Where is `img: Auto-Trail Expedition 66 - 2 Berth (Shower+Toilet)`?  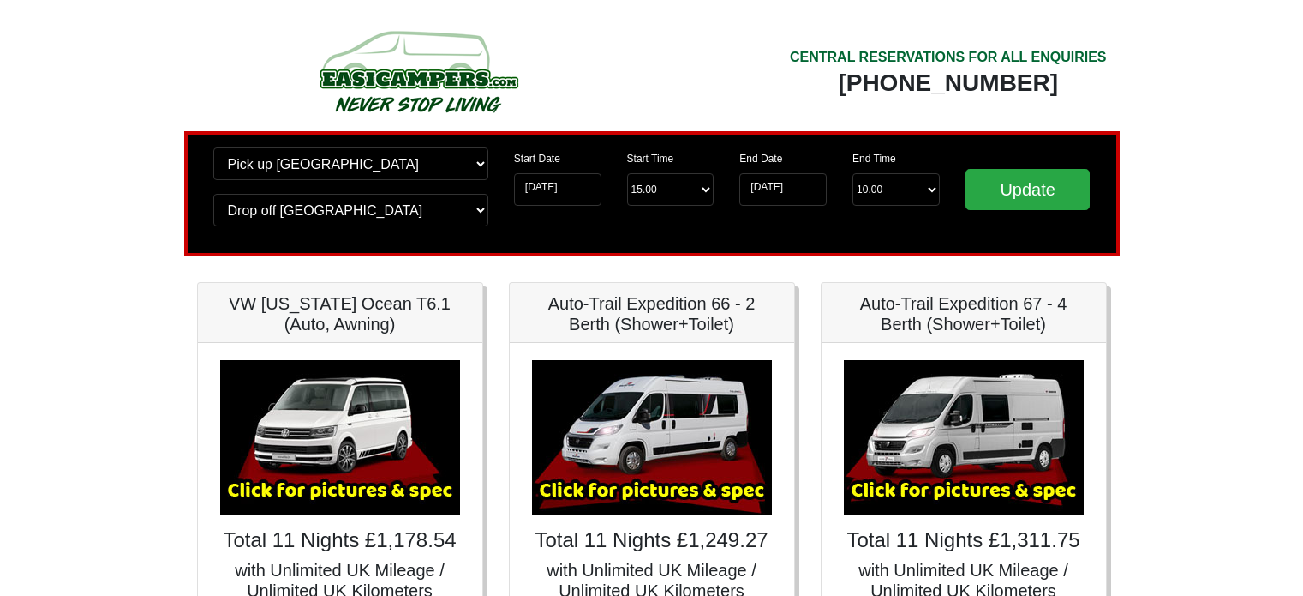 img: Auto-Trail Expedition 66 - 2 Berth (Shower+Toilet) is located at coordinates (652, 437).